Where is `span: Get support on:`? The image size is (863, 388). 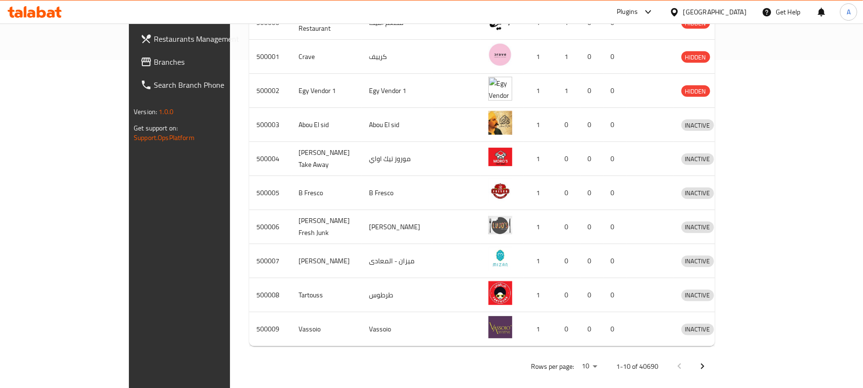 span: Get support on: is located at coordinates (156, 128).